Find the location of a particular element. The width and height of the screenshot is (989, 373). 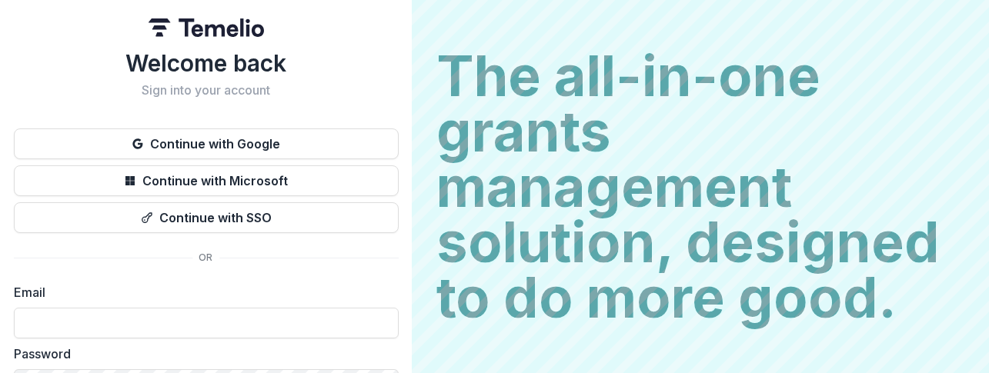

h1: Welcome back is located at coordinates (206, 63).